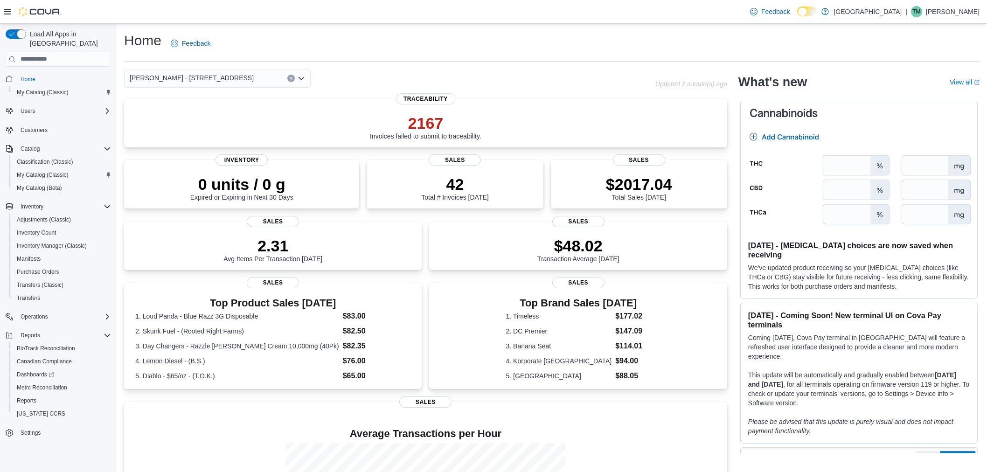 The image size is (987, 472). I want to click on dt: 3. Banana Seat, so click(559, 346).